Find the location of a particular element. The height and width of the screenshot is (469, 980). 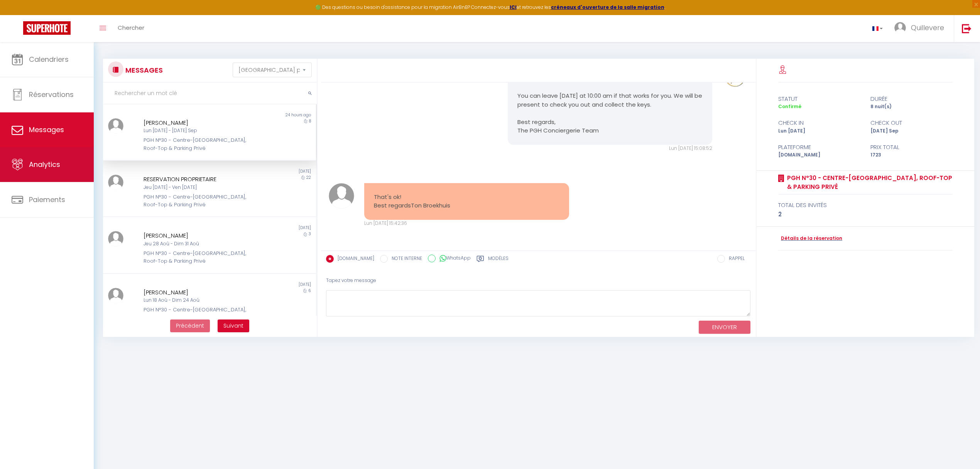

span: Chercher is located at coordinates (131, 27).